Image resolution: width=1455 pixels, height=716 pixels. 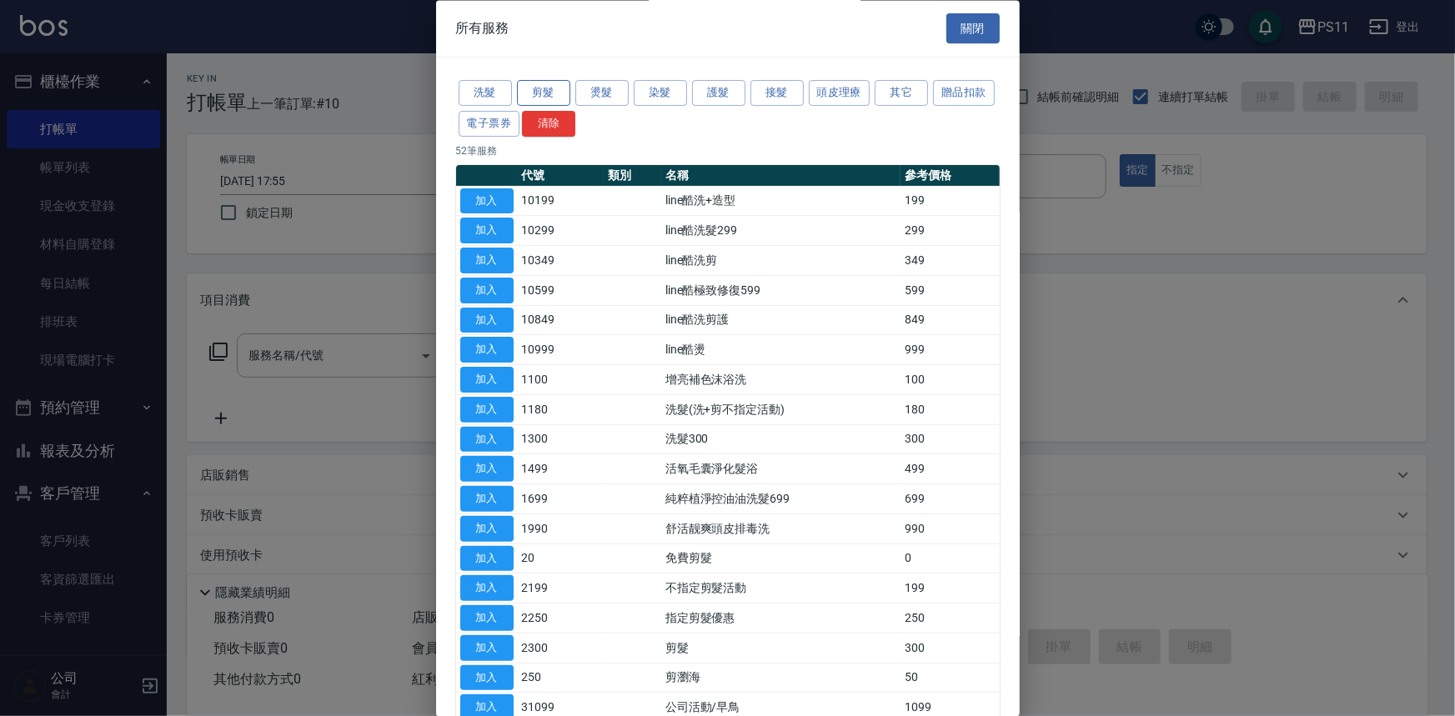 I want to click on td: 10999, so click(x=561, y=350).